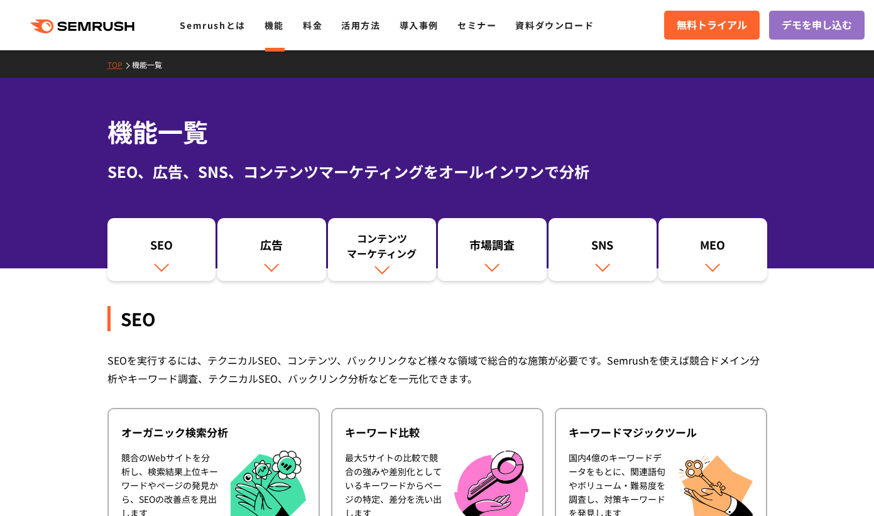 The height and width of the screenshot is (516, 874). I want to click on div: キーワードマジックツール, so click(661, 432).